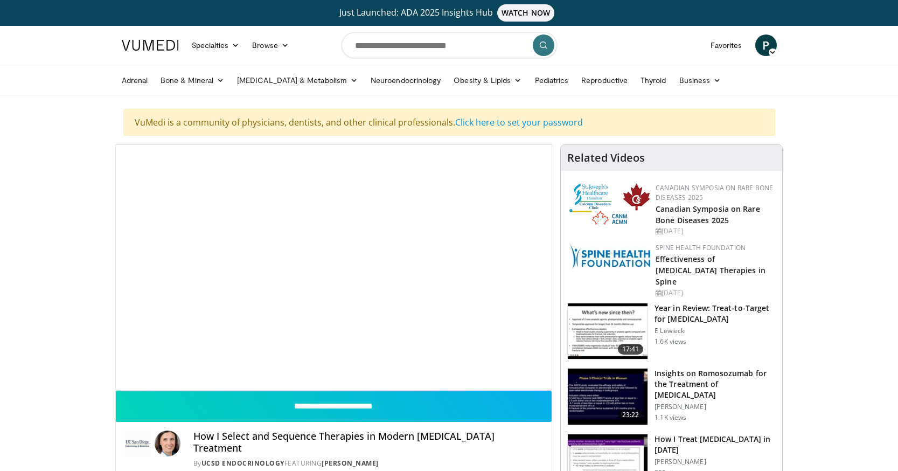  Describe the element at coordinates (631, 349) in the screenshot. I see `span: 17:41` at that location.